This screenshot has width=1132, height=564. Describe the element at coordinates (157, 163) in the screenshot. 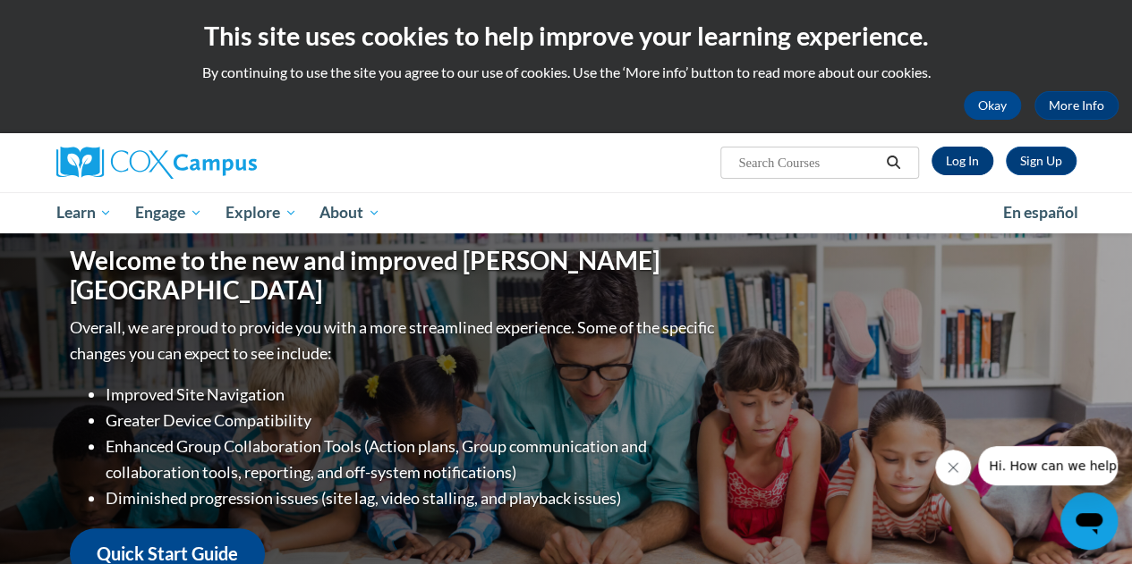

I see `img: Cox Campus` at that location.